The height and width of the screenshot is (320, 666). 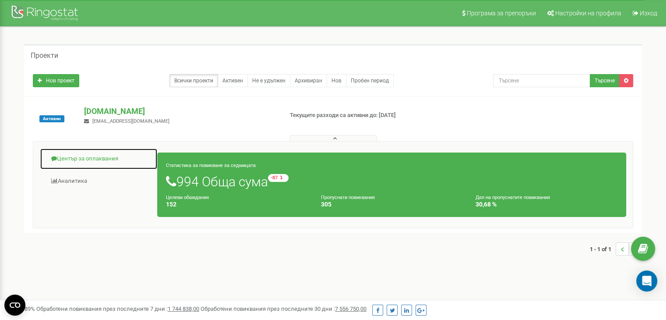 I want to click on a: Център за оплаквания, so click(x=98, y=158).